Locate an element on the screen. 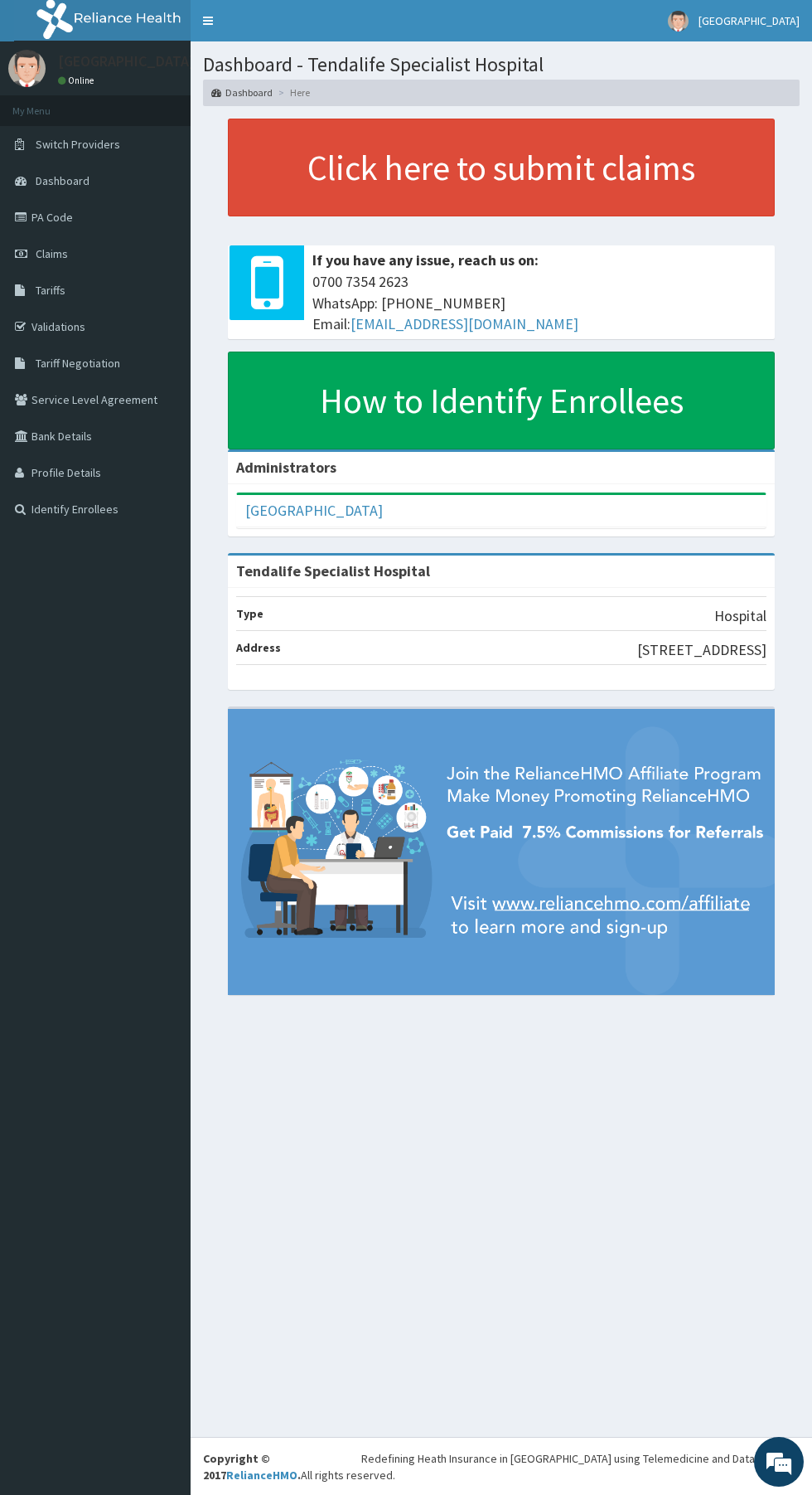 The height and width of the screenshot is (1495, 812). b: If you have any issue, reach us on: is located at coordinates (425, 260).